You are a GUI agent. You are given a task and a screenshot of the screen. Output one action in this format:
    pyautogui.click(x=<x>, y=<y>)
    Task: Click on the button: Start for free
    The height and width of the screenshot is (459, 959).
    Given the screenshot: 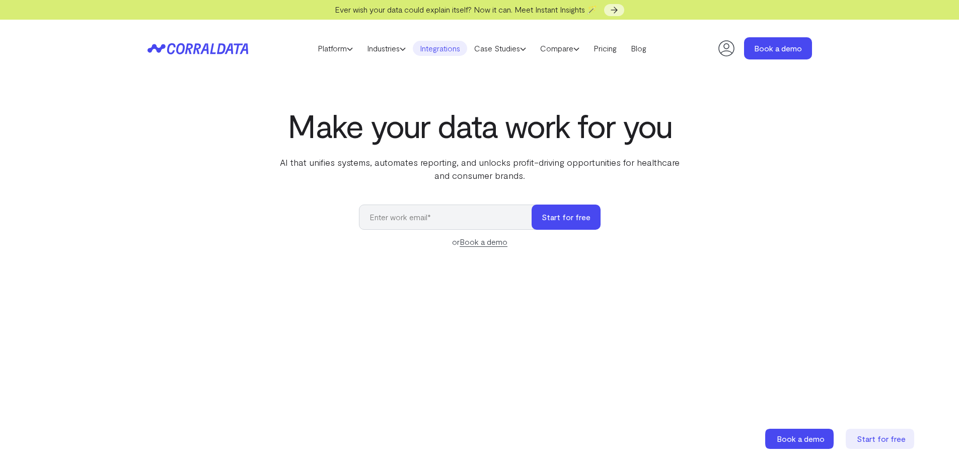 What is the action you would take?
    pyautogui.click(x=566, y=217)
    